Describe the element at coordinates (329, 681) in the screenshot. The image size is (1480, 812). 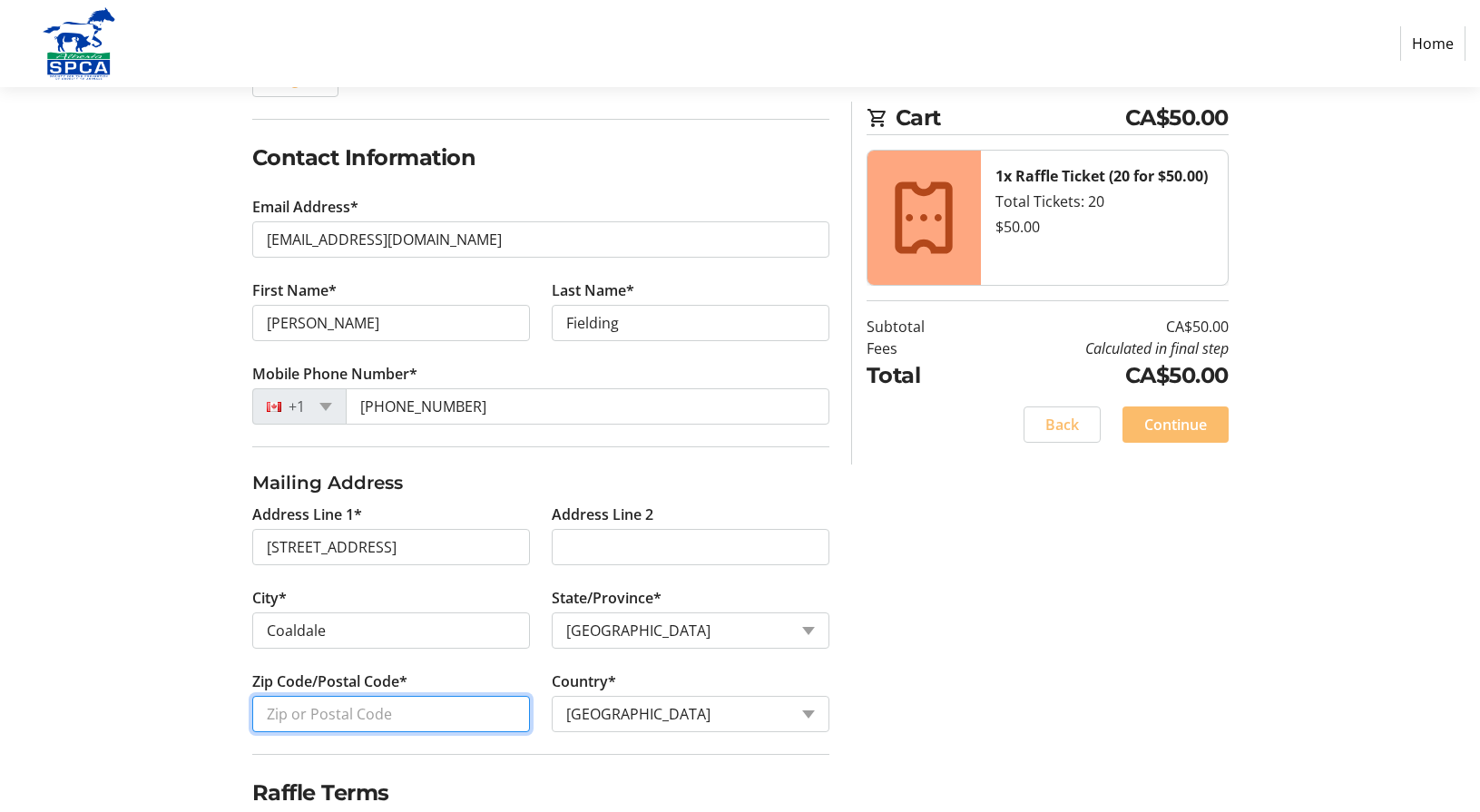
I see `label: Zip Code/Postal Code*` at that location.